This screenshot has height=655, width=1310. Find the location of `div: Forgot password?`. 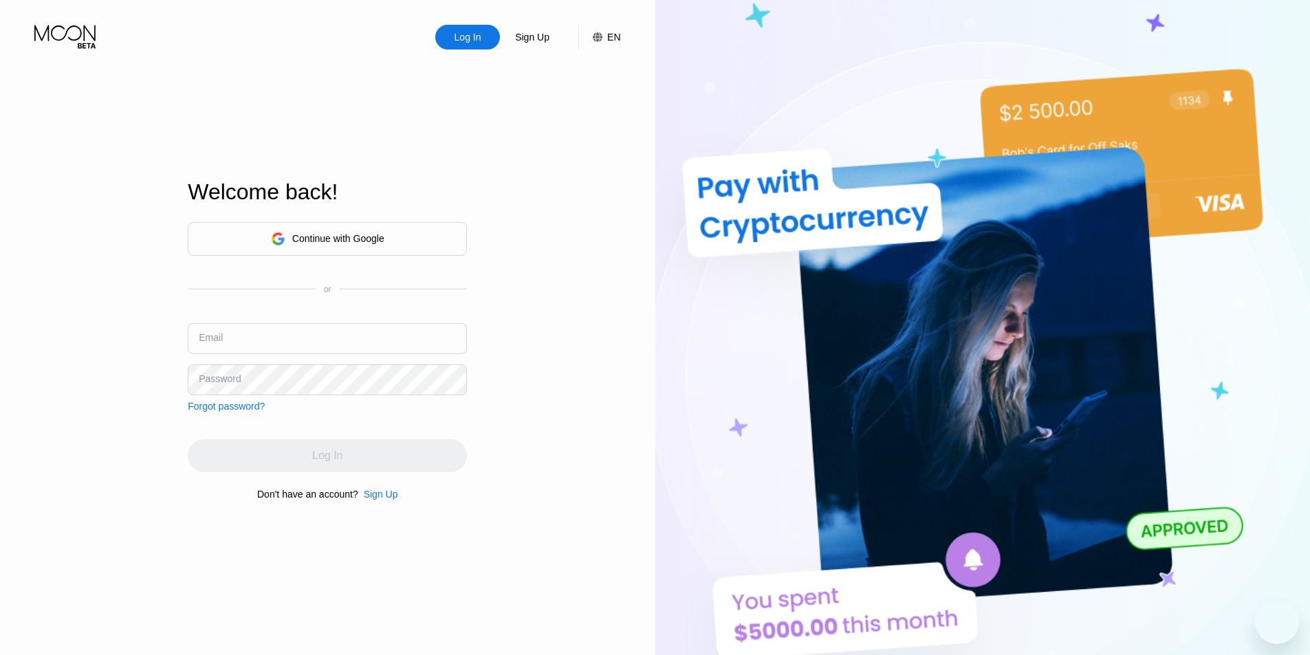

div: Forgot password? is located at coordinates (226, 406).